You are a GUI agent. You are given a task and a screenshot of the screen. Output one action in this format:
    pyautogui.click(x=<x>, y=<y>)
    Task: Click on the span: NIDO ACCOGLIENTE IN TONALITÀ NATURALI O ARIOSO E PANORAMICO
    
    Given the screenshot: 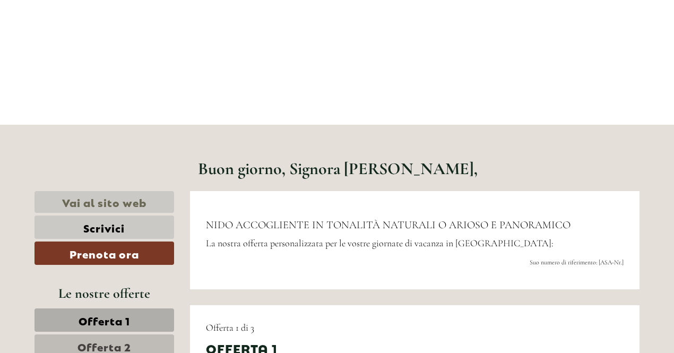 What is the action you would take?
    pyautogui.click(x=388, y=225)
    